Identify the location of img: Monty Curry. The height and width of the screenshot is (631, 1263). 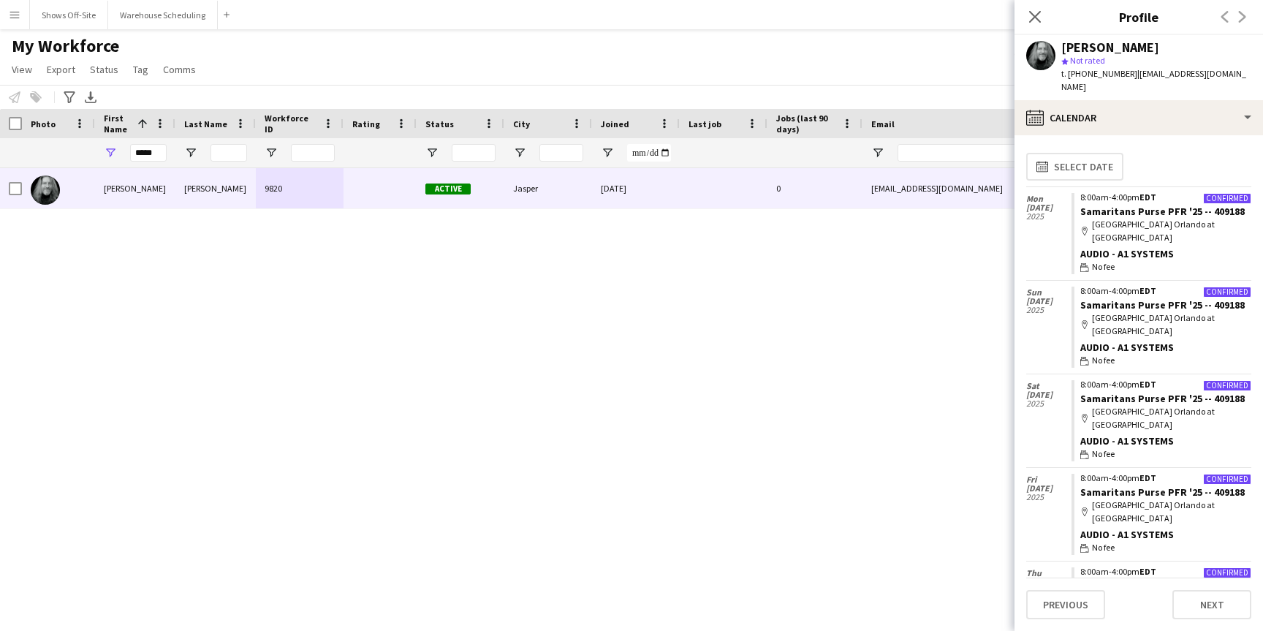
(45, 190).